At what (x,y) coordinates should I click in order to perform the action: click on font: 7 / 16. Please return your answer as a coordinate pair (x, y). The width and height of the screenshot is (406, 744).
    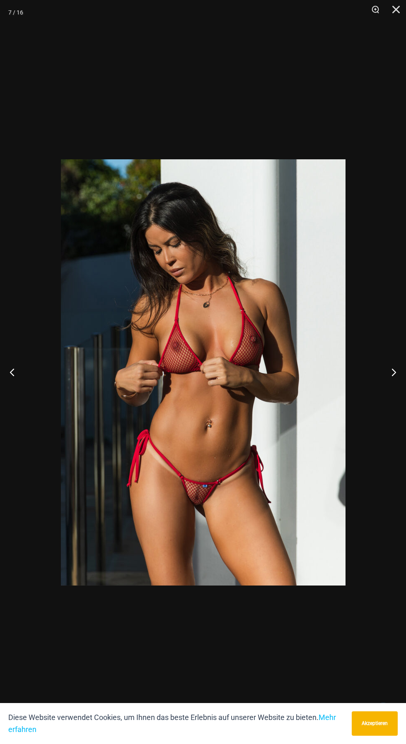
    Looking at the image, I should click on (16, 12).